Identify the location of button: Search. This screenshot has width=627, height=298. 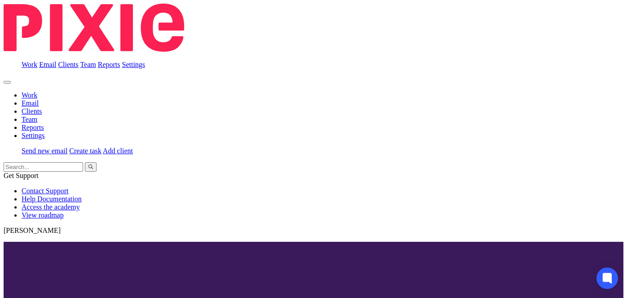
(91, 167).